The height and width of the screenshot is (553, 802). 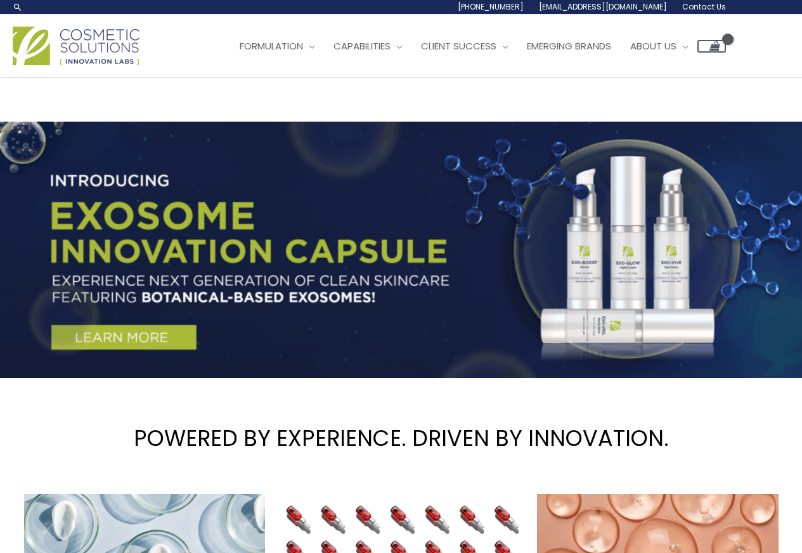 I want to click on a: About Us, so click(x=658, y=46).